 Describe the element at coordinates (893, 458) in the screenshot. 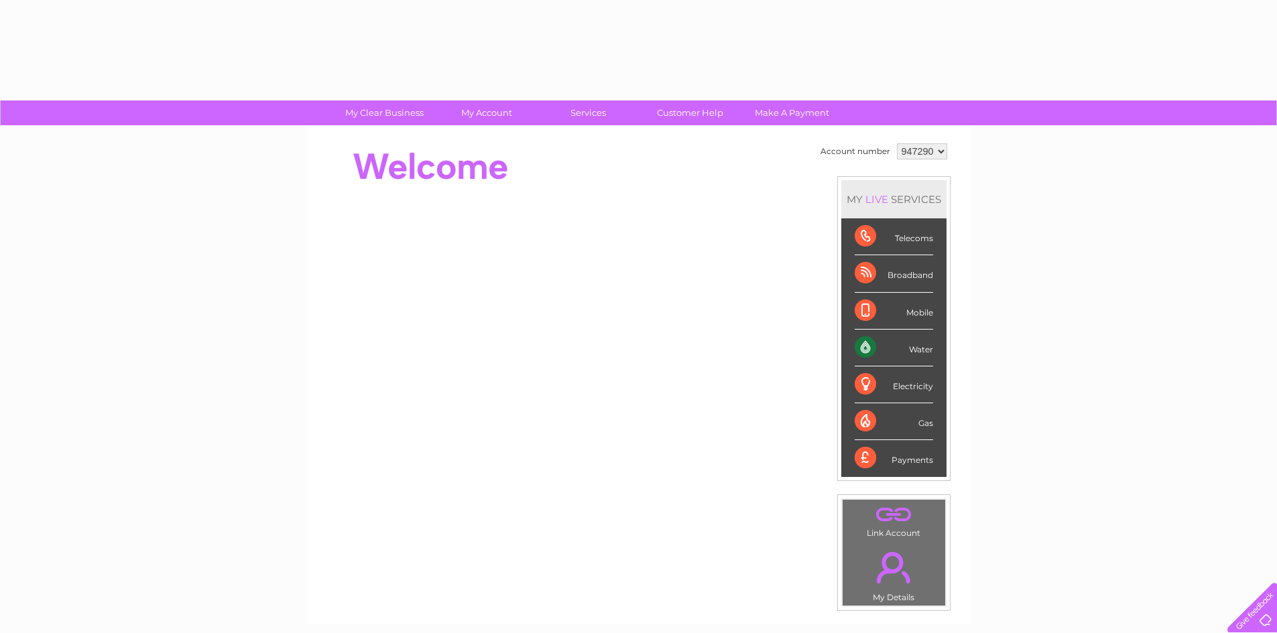

I see `div: Payments` at that location.